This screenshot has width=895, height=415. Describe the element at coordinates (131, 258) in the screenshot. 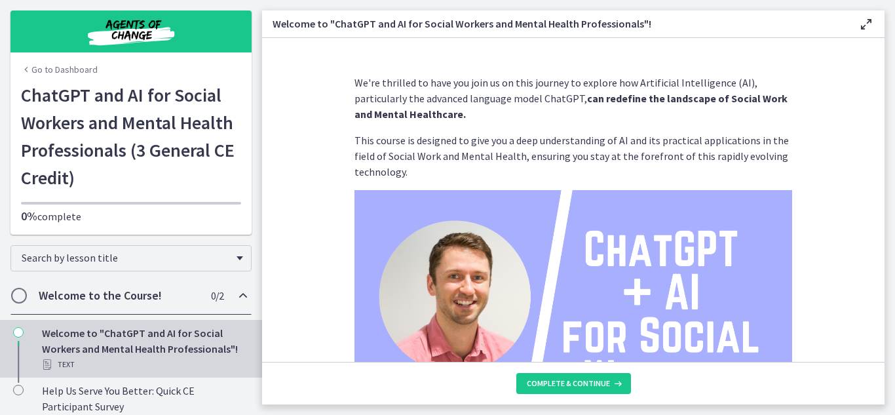

I see `div: Search by lesson title` at that location.